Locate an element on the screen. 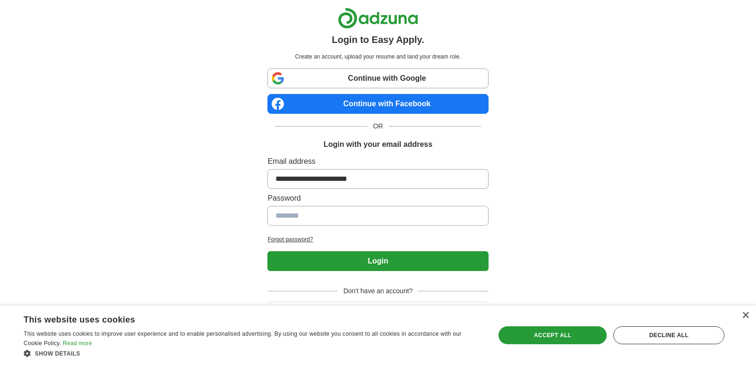 The height and width of the screenshot is (365, 756). div: Close is located at coordinates (745, 316).